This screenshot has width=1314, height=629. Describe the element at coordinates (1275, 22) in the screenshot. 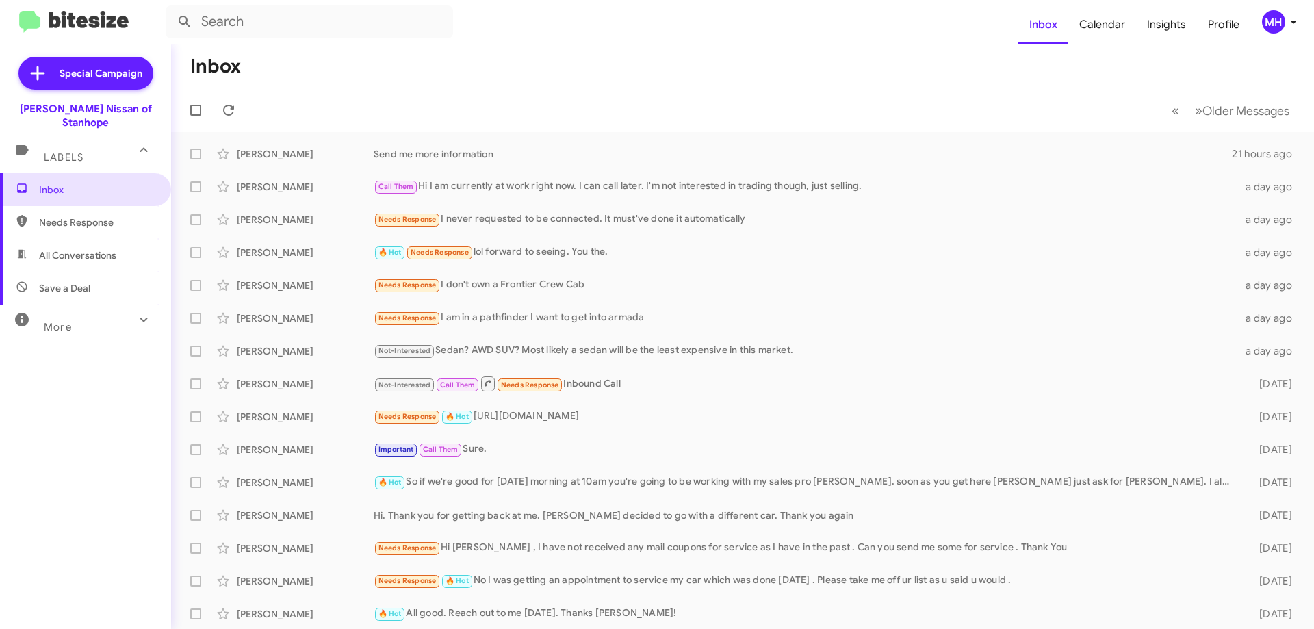

I see `button: MH` at that location.